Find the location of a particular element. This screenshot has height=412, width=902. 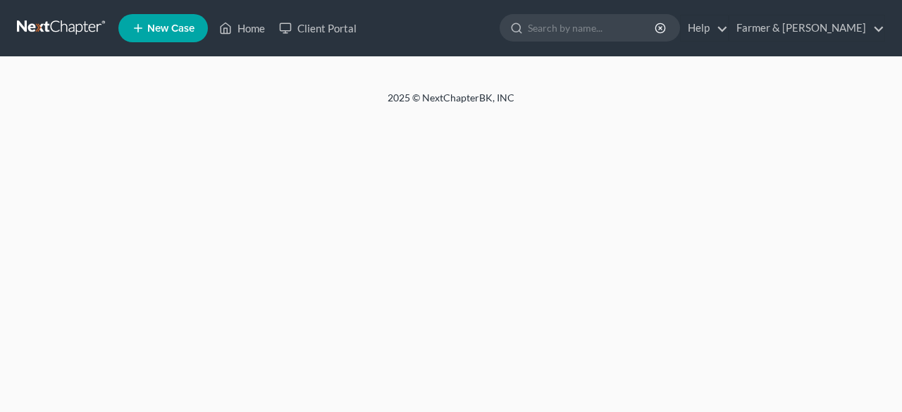

a: Help is located at coordinates (704, 28).